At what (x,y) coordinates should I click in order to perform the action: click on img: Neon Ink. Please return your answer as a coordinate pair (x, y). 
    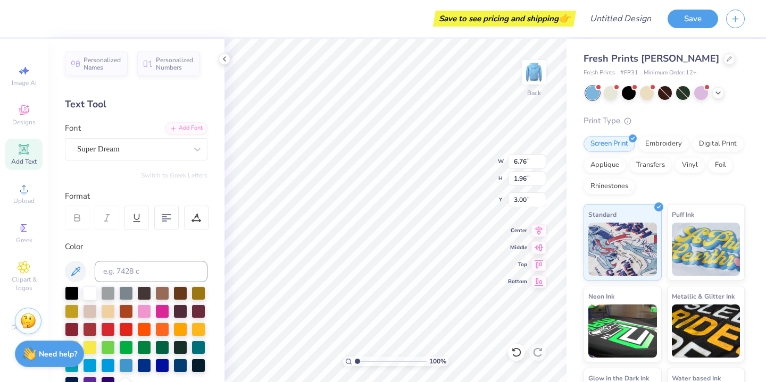
    Looking at the image, I should click on (622, 331).